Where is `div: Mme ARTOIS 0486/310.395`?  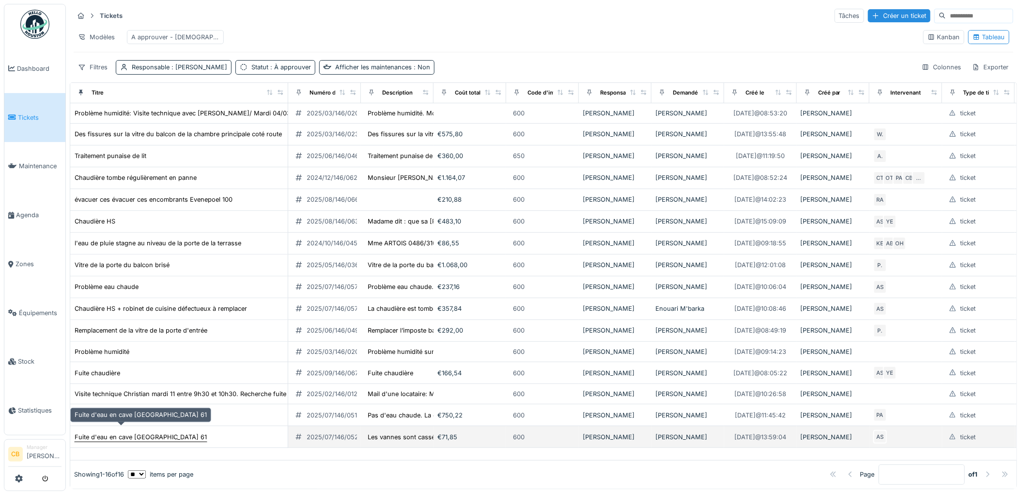 div: Mme ARTOIS 0486/310.395 is located at coordinates (409, 243).